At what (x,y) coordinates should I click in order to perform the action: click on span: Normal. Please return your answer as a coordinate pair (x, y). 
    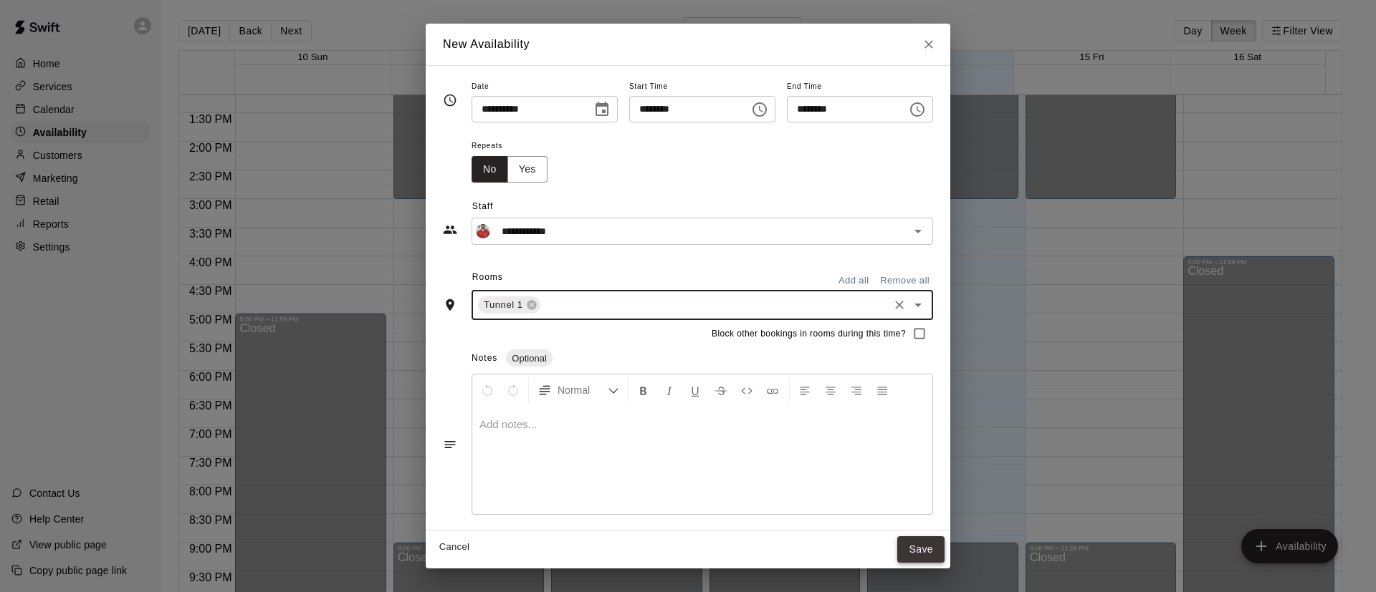
    Looking at the image, I should click on (582, 390).